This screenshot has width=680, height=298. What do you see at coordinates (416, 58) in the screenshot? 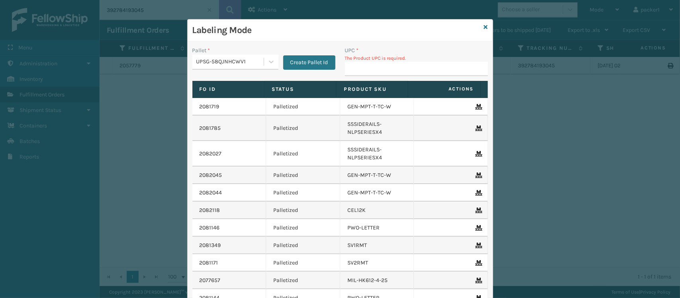
I see `p: The Product UPC is required.` at bounding box center [416, 58].